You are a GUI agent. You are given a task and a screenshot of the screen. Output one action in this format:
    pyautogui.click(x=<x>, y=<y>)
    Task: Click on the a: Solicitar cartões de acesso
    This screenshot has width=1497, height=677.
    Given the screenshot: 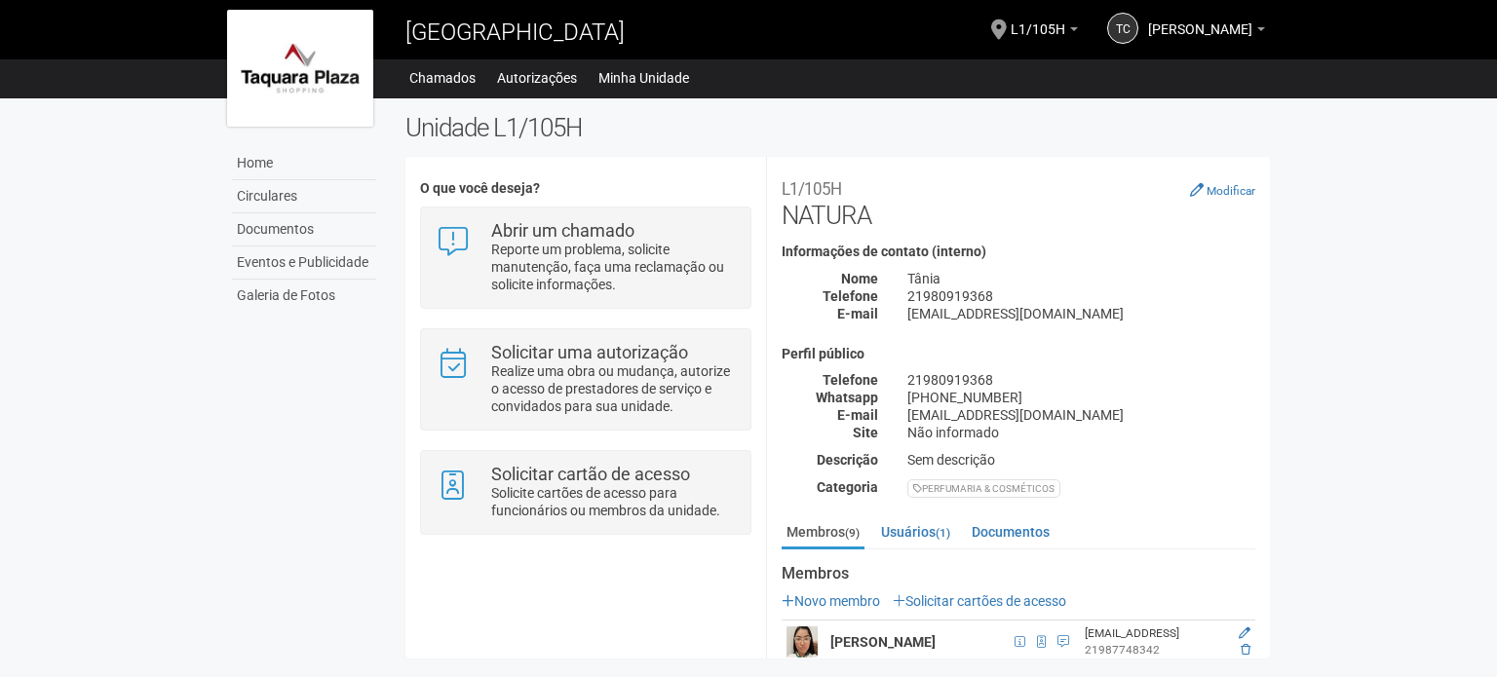 What is the action you would take?
    pyautogui.click(x=979, y=601)
    